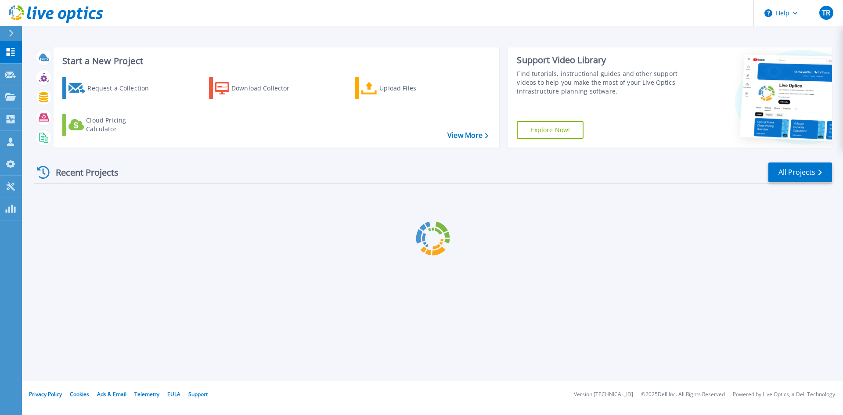 Image resolution: width=843 pixels, height=415 pixels. Describe the element at coordinates (599, 83) in the screenshot. I see `div: Find tutorials, instructional guides and other support videos to help you make the most of your L...` at that location.